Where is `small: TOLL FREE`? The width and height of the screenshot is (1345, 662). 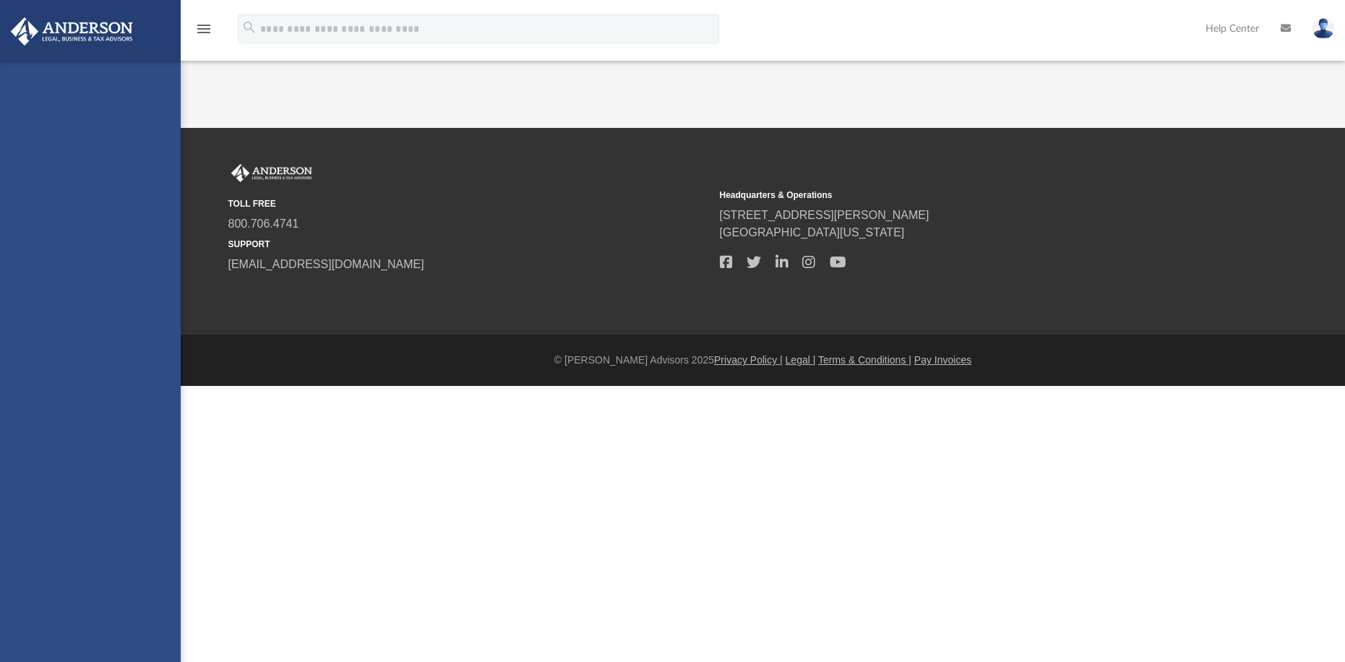 small: TOLL FREE is located at coordinates (469, 204).